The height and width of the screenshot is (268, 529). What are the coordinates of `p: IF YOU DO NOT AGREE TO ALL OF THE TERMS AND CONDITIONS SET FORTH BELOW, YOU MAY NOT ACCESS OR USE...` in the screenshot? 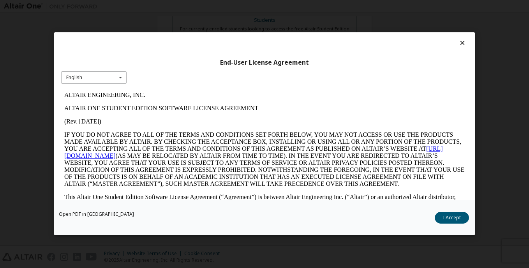 It's located at (203, 71).